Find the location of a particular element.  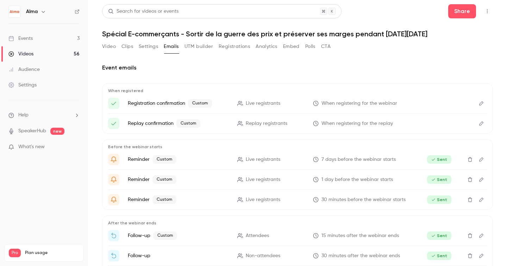

p: After the webinar ends is located at coordinates (298, 223).